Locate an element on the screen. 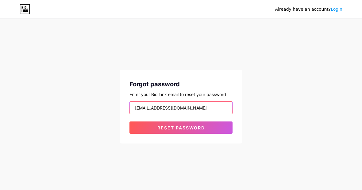 Image resolution: width=362 pixels, height=190 pixels. input: Email is located at coordinates (181, 108).